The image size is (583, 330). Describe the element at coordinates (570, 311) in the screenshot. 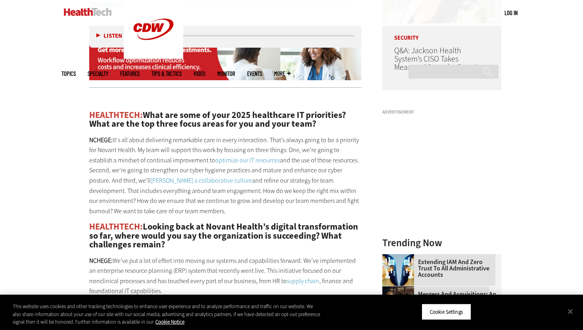

I see `button: Close` at that location.